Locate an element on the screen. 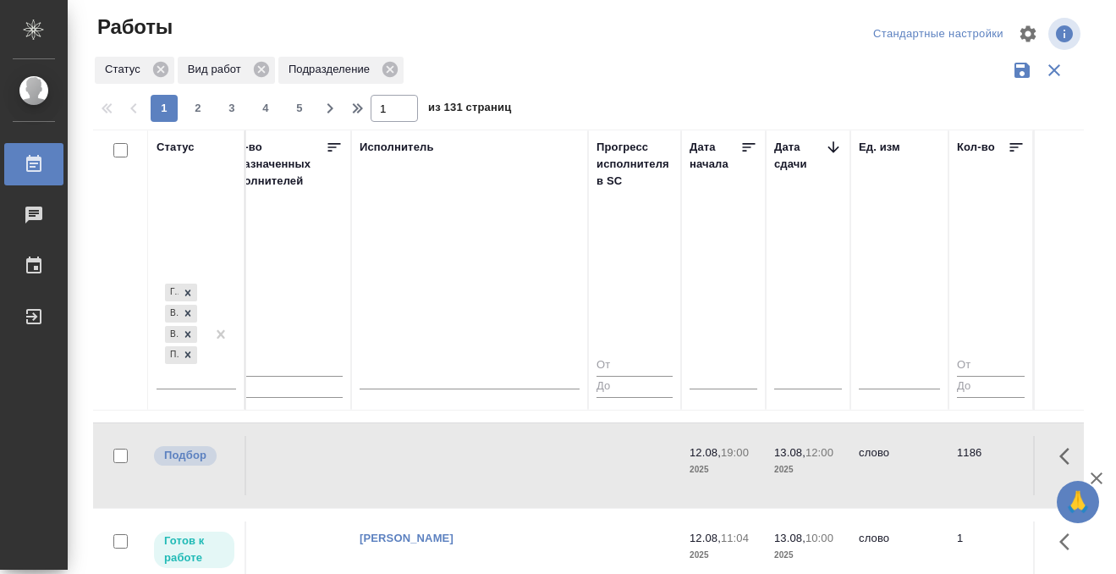 The width and height of the screenshot is (1116, 574). span: из 131 страниц is located at coordinates (470, 109).